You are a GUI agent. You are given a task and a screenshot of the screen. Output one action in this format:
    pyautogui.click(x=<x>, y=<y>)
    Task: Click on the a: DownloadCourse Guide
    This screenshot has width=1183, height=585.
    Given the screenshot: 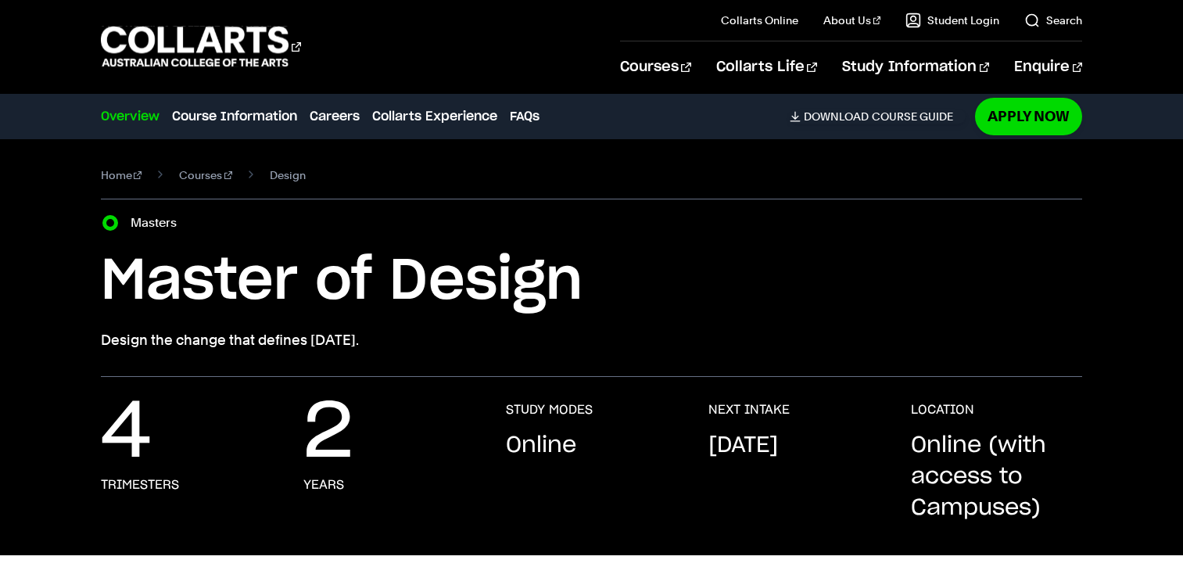 What is the action you would take?
    pyautogui.click(x=877, y=116)
    